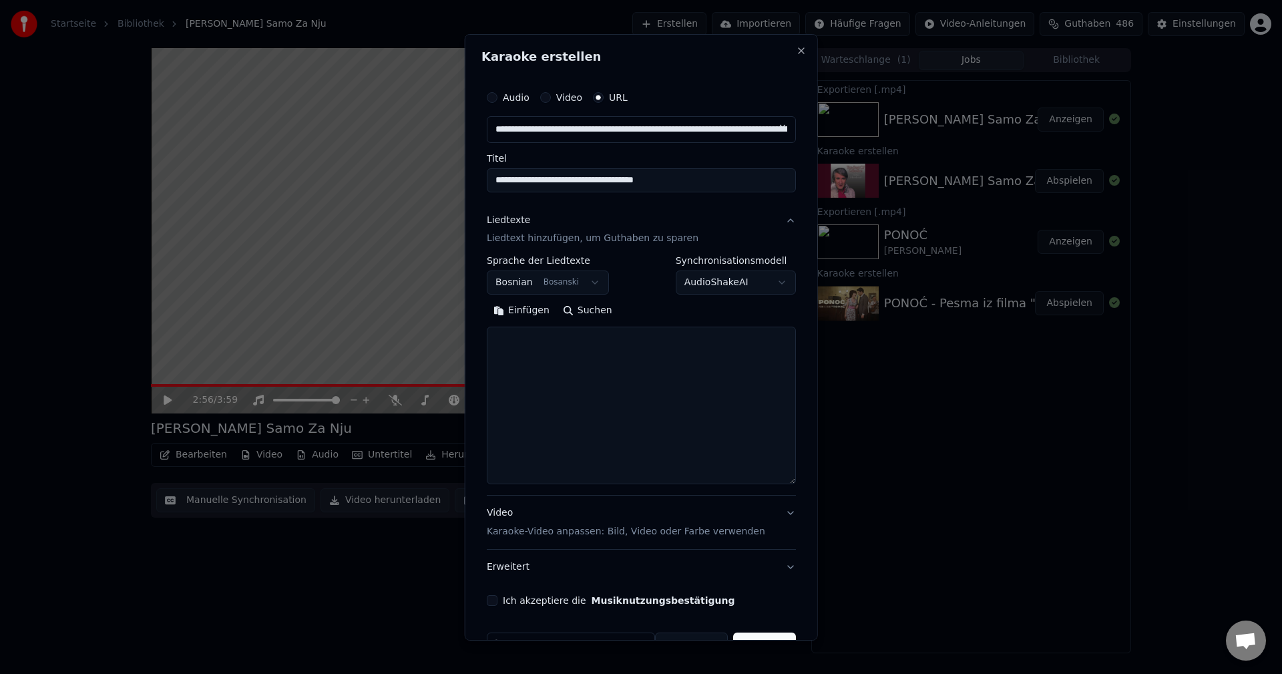 This screenshot has width=1282, height=674. I want to click on label: URL, so click(618, 97).